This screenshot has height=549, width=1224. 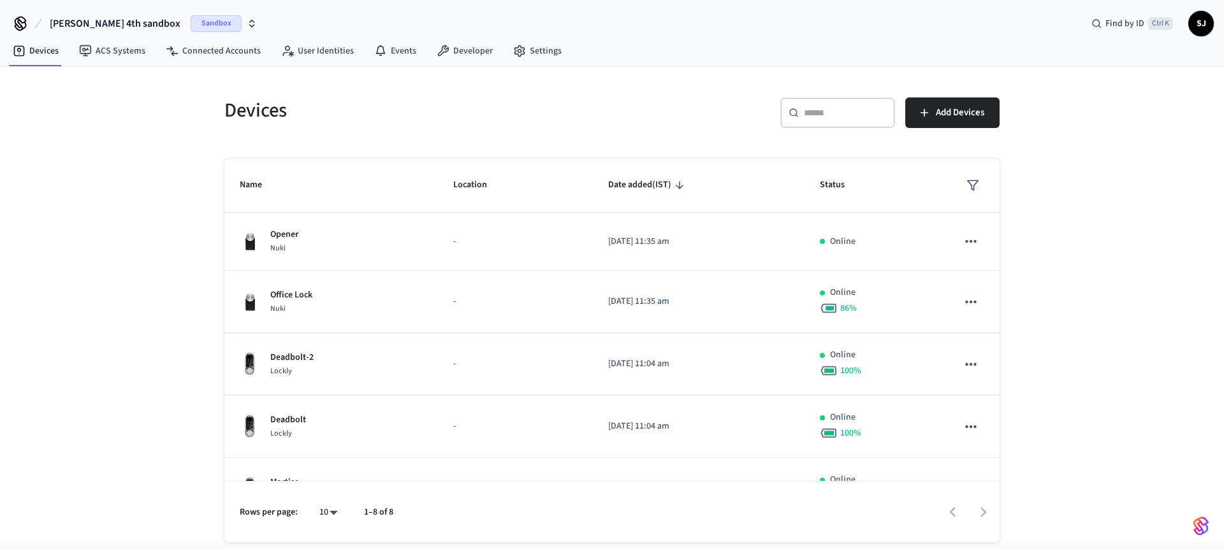 I want to click on p: Office Lock, so click(x=291, y=295).